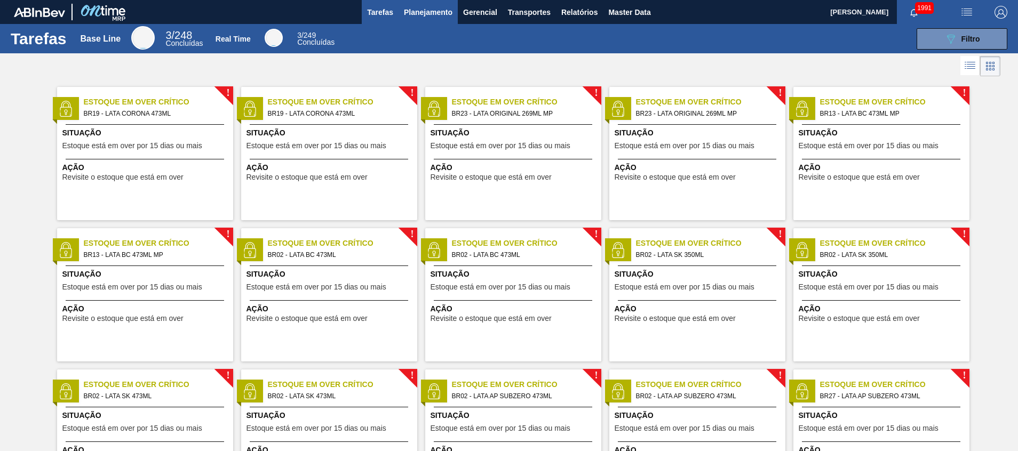 This screenshot has width=1018, height=451. What do you see at coordinates (962, 39) in the screenshot?
I see `button: Filtro` at bounding box center [962, 39].